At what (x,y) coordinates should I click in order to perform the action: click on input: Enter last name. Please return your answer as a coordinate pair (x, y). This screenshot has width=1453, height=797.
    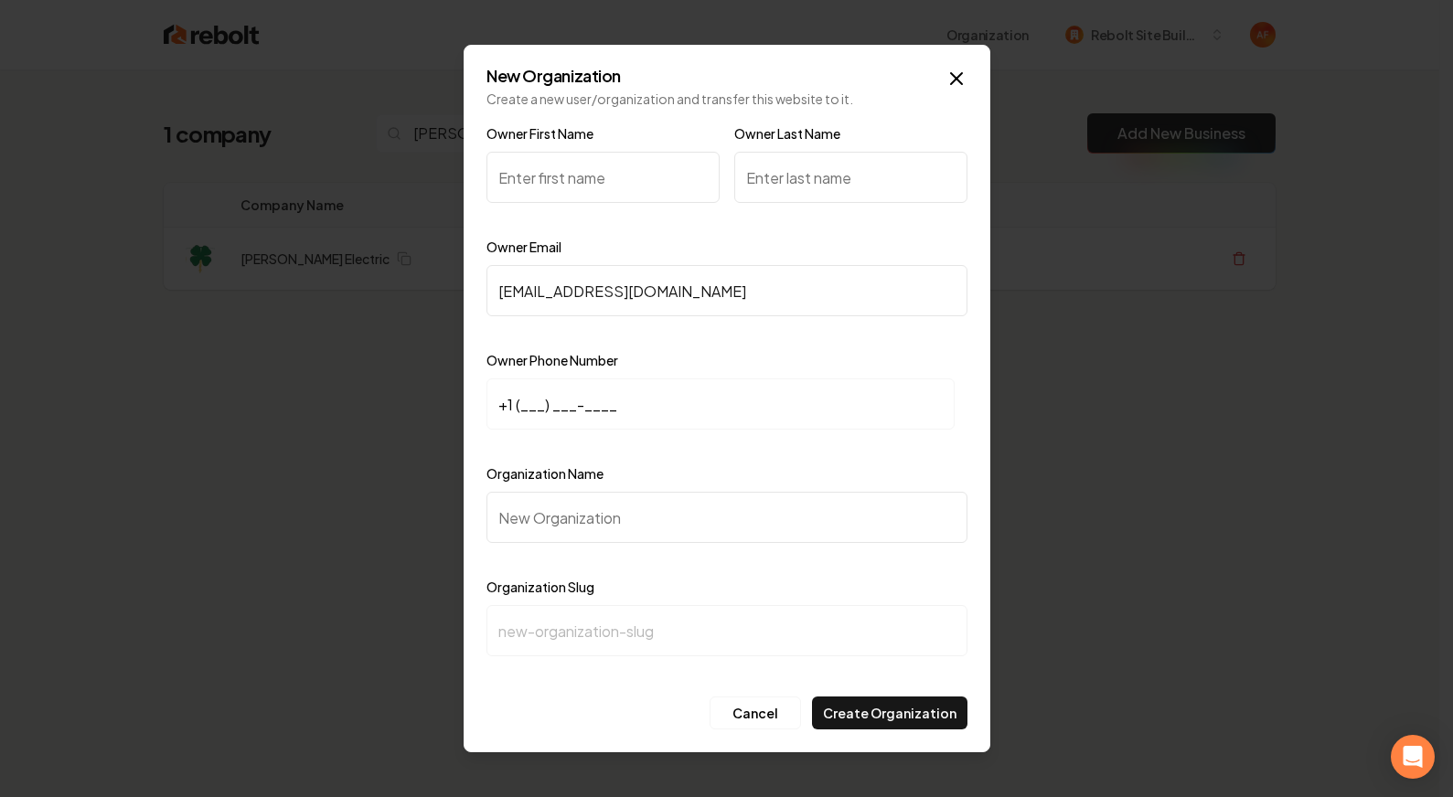
    Looking at the image, I should click on (850, 177).